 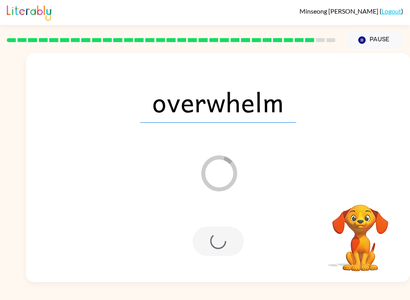 I want to click on button: Pause, so click(x=374, y=40).